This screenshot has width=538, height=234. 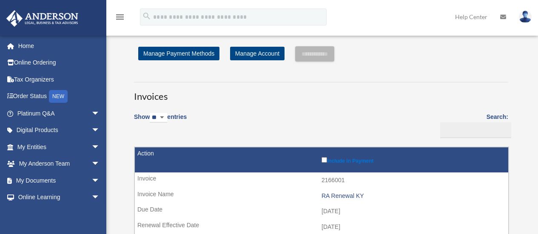 I want to click on a: Manage Payment Methods, so click(x=179, y=54).